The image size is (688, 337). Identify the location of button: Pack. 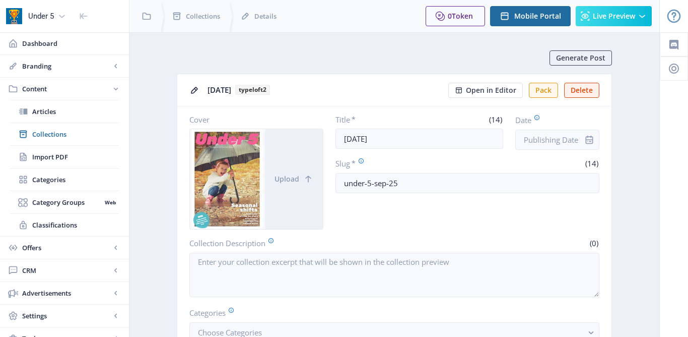
(544, 90).